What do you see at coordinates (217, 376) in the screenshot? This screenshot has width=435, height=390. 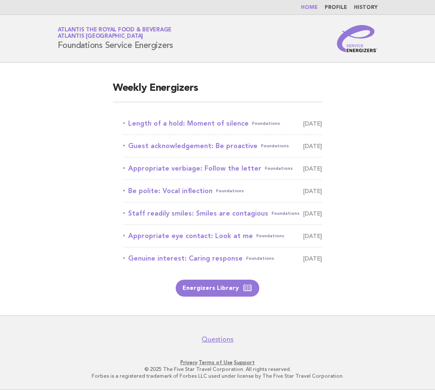 I see `p: Forbes is a registered trademark of Forbes LLC used under license by The Five Star Travel Corpora...` at bounding box center [217, 376].